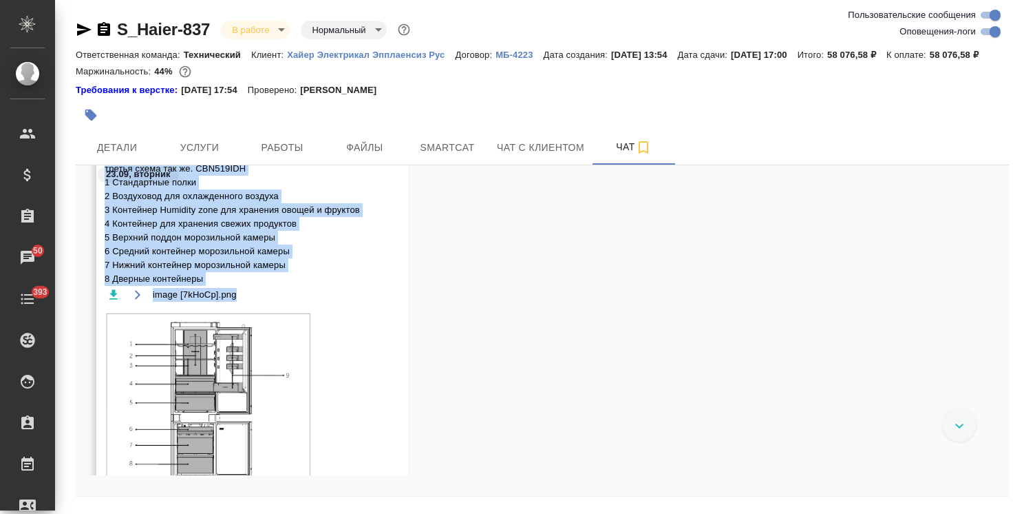 The height and width of the screenshot is (514, 1024). Describe the element at coordinates (578, 54) in the screenshot. I see `p: Дата создания:` at that location.